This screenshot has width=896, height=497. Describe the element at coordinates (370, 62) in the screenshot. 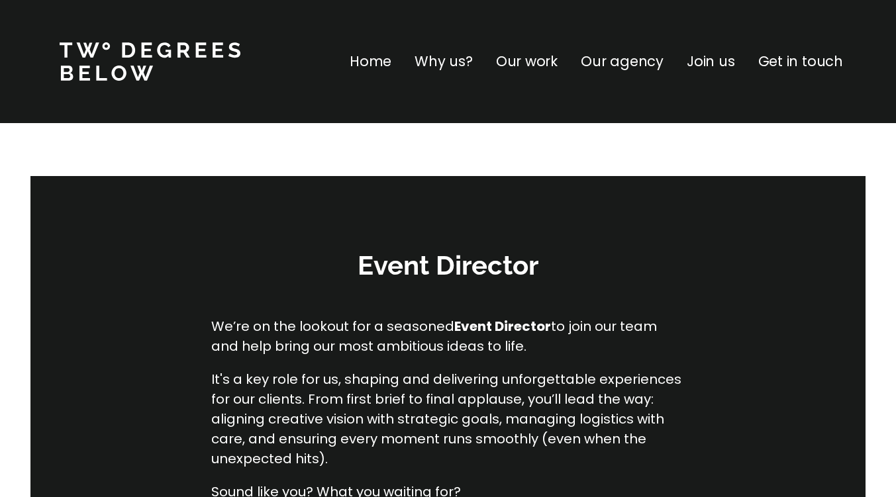

I see `p: Home` at that location.